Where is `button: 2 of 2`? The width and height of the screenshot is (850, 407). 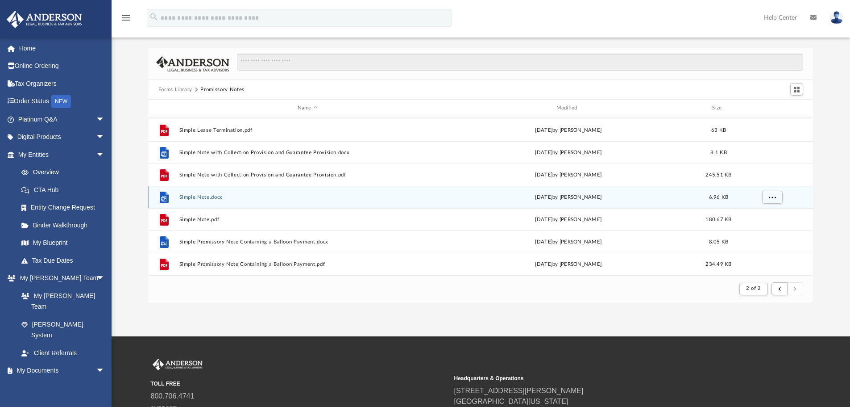
button: 2 of 2 is located at coordinates (753, 289).